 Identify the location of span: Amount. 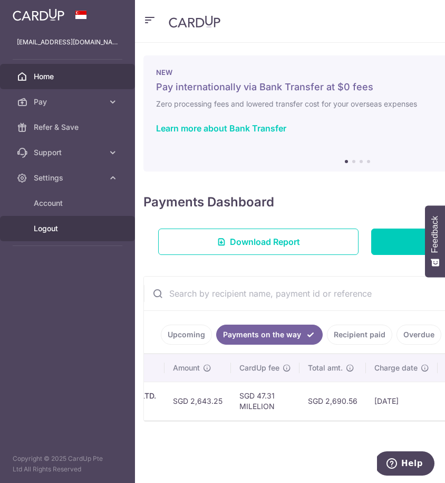
(186, 368).